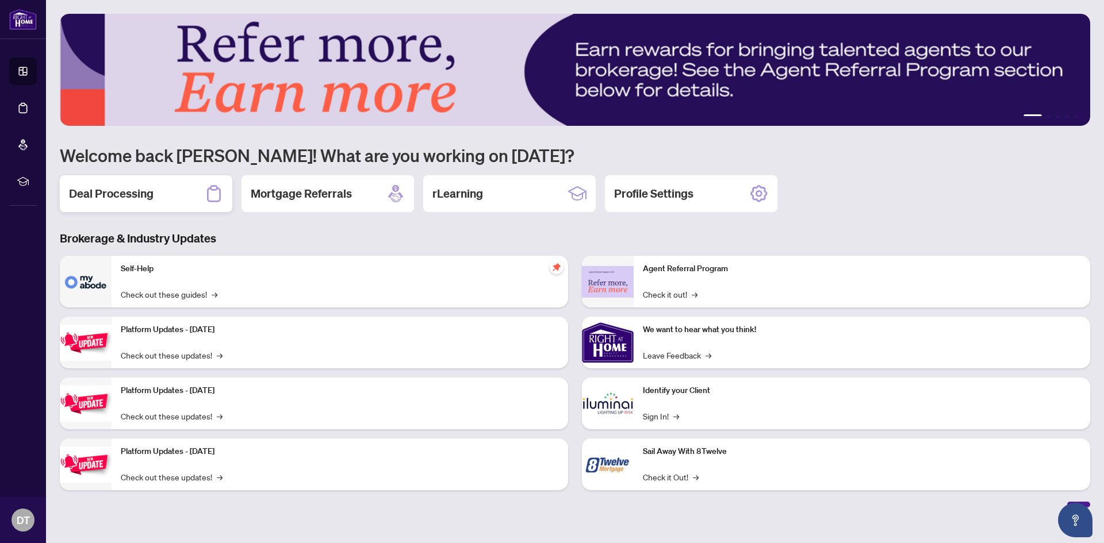 The width and height of the screenshot is (1104, 543). I want to click on img: Self-Help, so click(86, 282).